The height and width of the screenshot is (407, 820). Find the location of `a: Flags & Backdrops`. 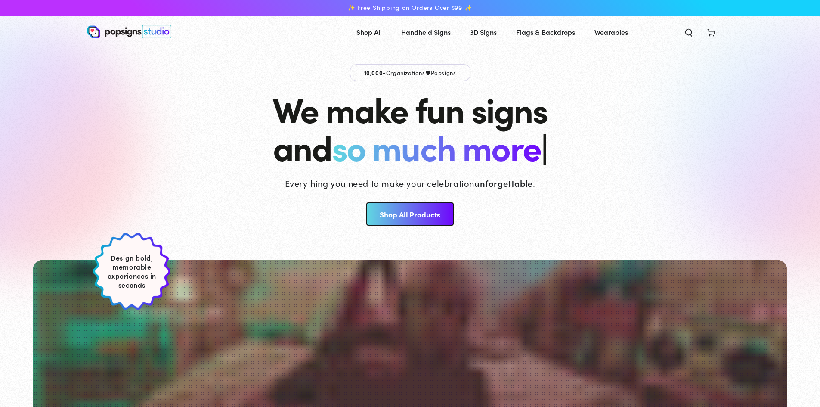

a: Flags & Backdrops is located at coordinates (545, 32).